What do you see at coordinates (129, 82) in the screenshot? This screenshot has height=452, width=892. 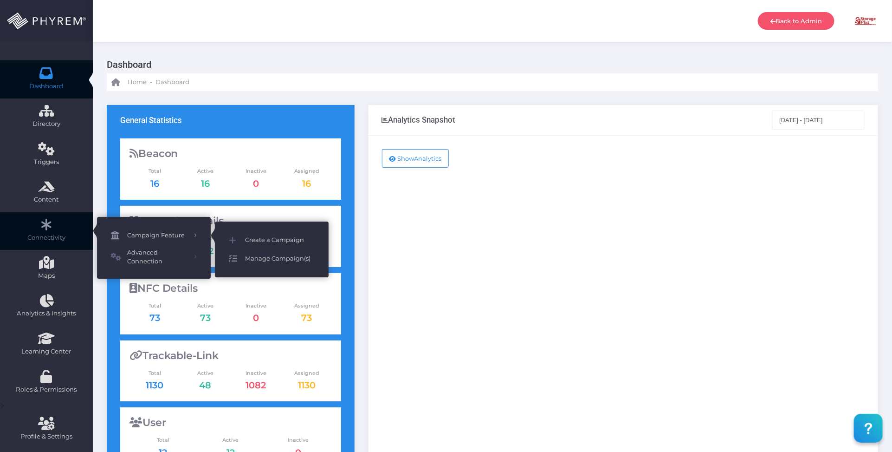 I see `a: Home` at bounding box center [129, 82].